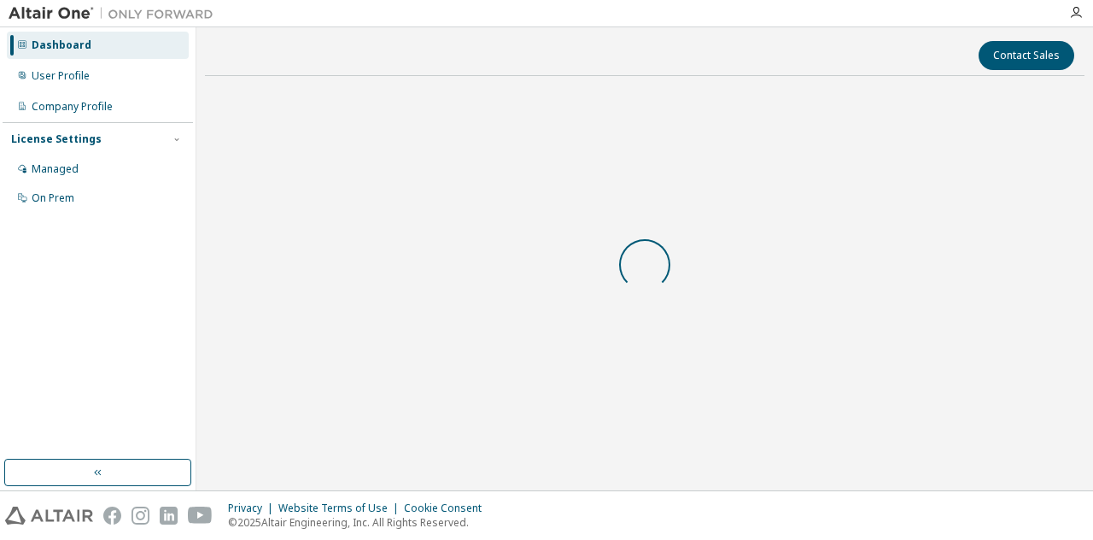 The height and width of the screenshot is (540, 1093). I want to click on div: User Profile, so click(61, 76).